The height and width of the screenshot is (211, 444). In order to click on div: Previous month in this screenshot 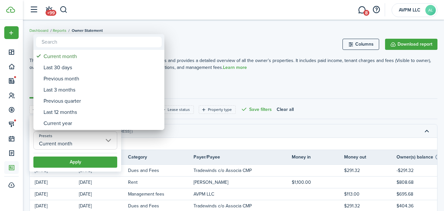, I will do `click(102, 79)`.